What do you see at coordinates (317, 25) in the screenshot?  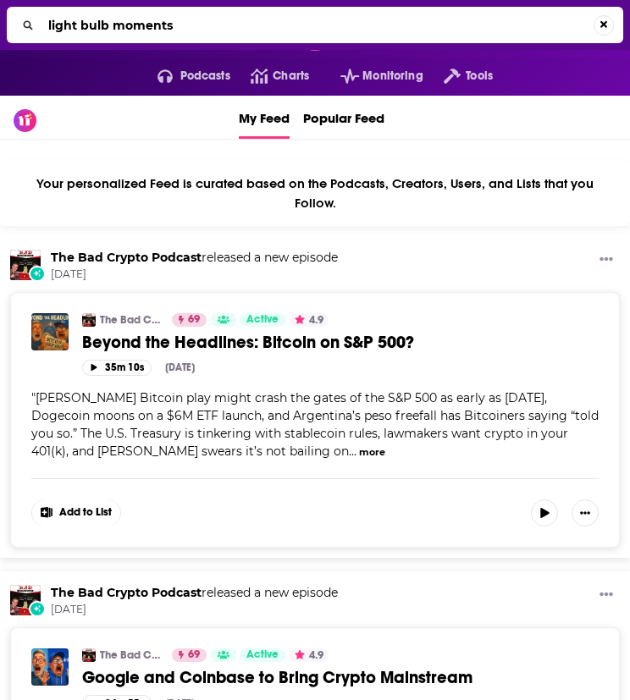 I see `input: Search...` at bounding box center [317, 25].